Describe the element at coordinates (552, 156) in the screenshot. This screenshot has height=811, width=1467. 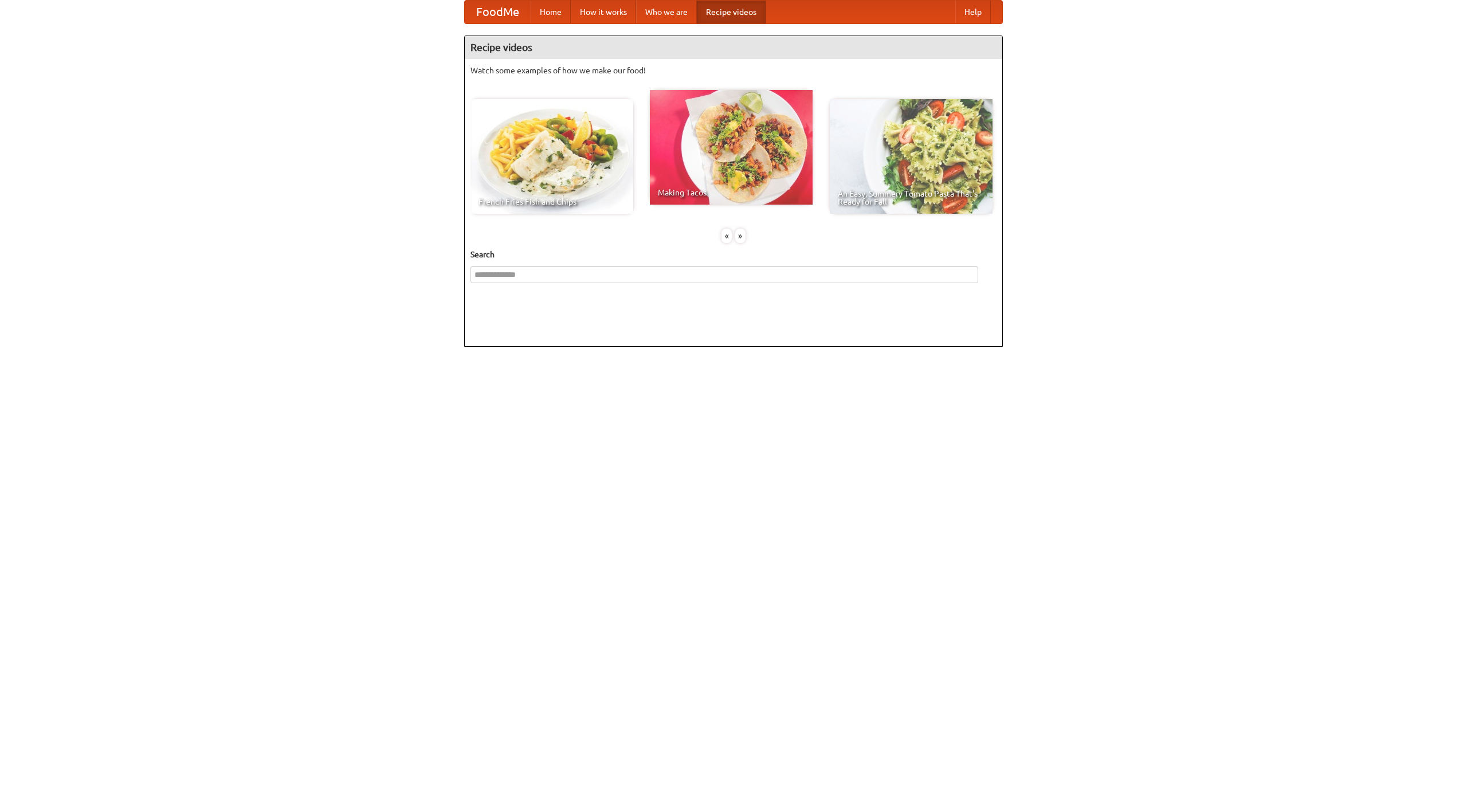
I see `a: French Fries Fish and Chips` at that location.